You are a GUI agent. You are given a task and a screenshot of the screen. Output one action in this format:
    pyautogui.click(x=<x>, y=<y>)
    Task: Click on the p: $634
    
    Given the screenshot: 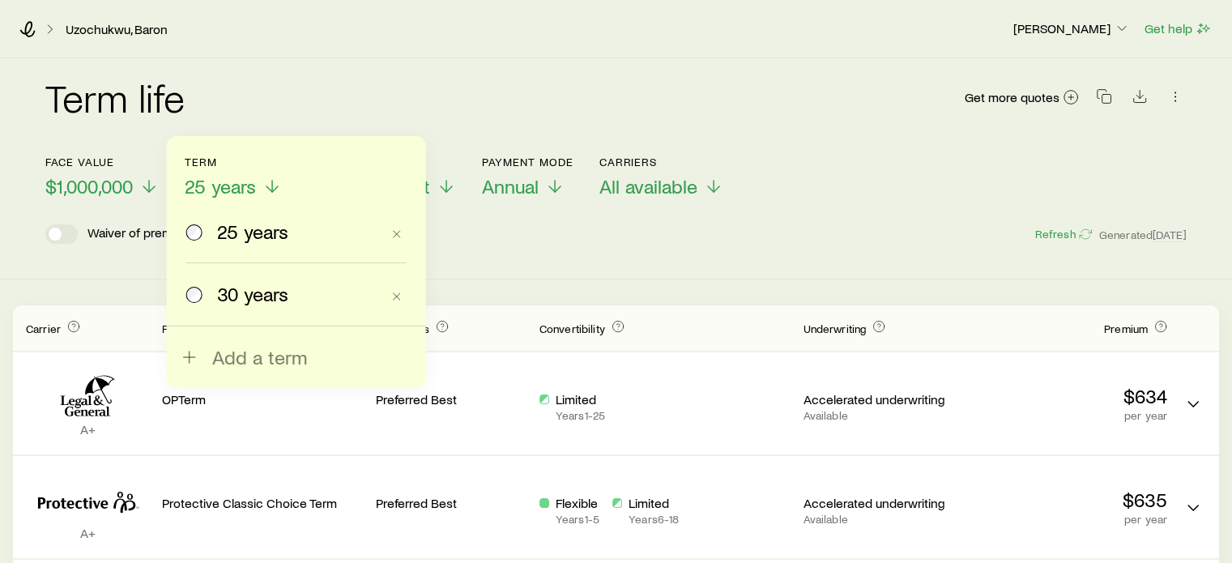 What is the action you would take?
    pyautogui.click(x=1067, y=396)
    